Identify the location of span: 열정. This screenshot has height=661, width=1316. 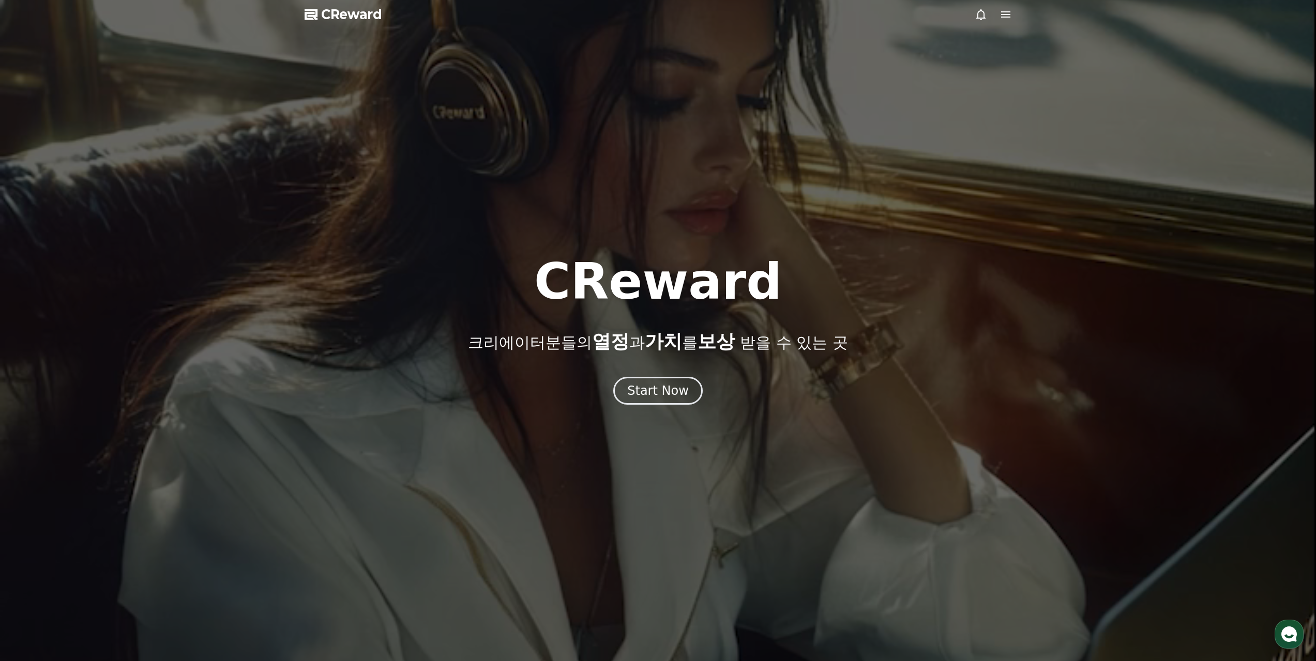
(611, 341).